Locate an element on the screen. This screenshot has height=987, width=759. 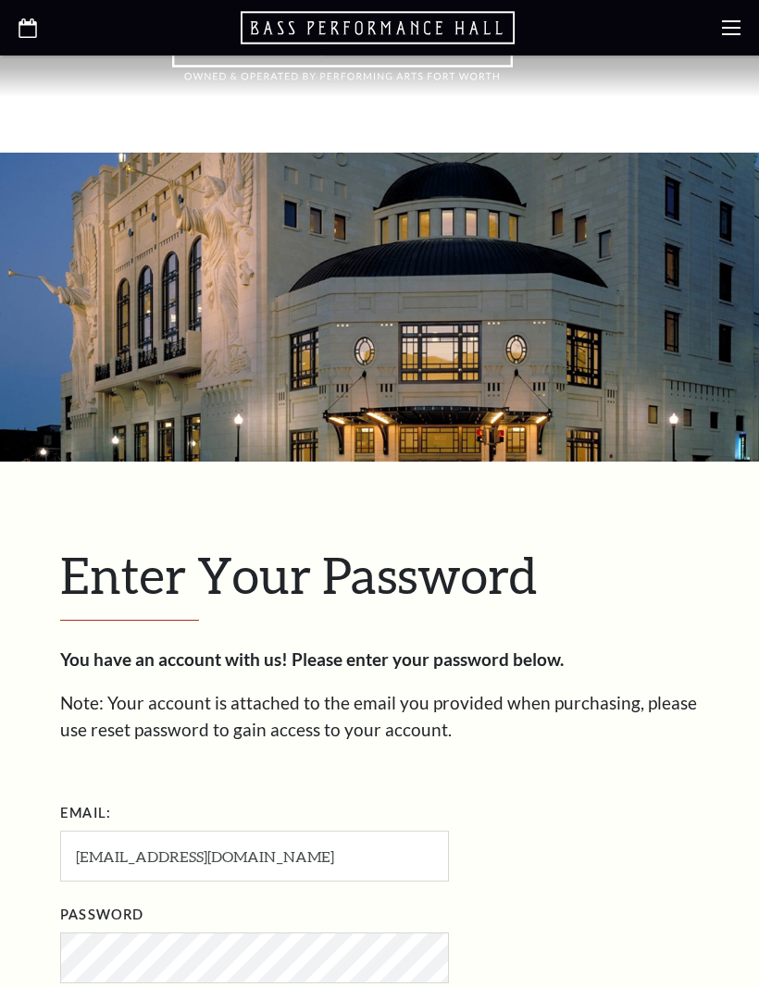
input: Required is located at coordinates (254, 856).